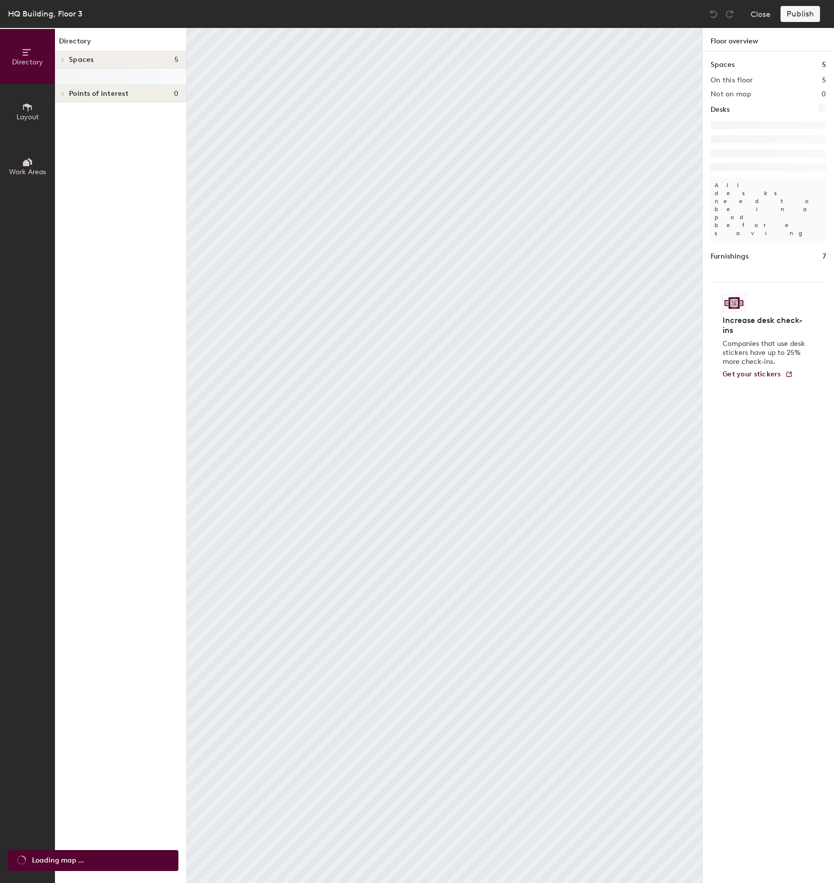 The width and height of the screenshot is (834, 883). What do you see at coordinates (720, 110) in the screenshot?
I see `h1: Desks` at bounding box center [720, 110].